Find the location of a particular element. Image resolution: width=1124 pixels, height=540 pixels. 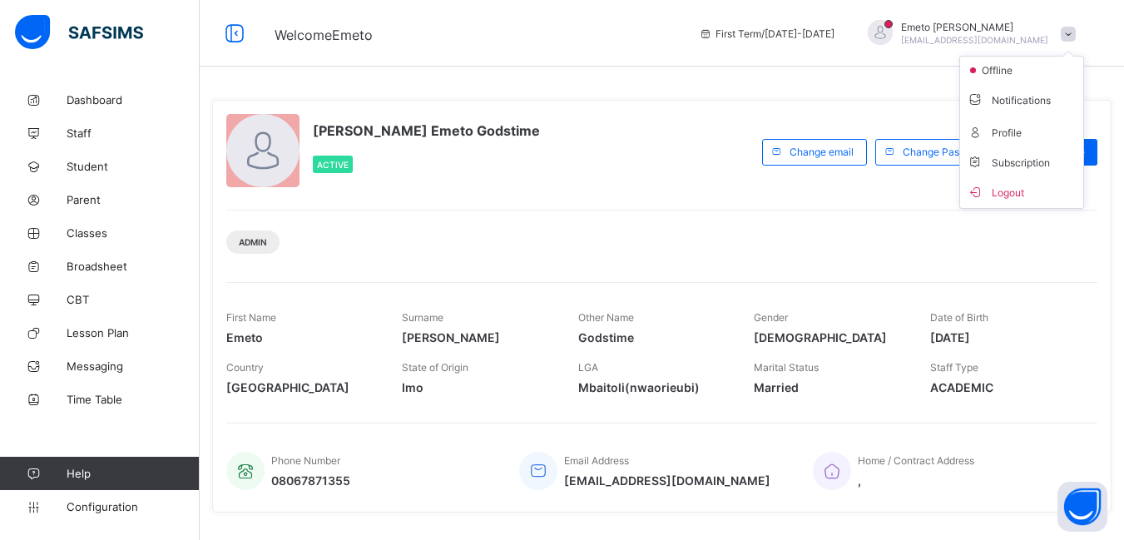

span: Dashboard is located at coordinates (133, 100).